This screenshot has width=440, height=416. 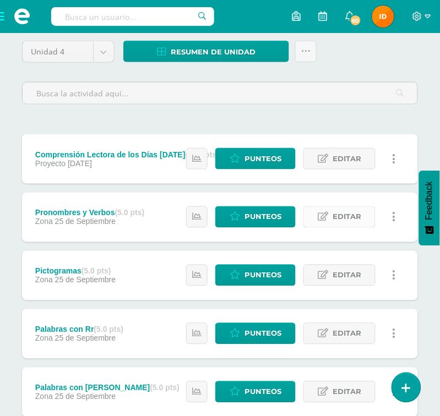 I want to click on a: Resumen de unidad, so click(x=206, y=51).